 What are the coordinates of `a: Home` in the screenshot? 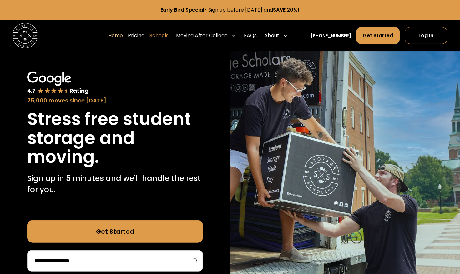 It's located at (115, 36).